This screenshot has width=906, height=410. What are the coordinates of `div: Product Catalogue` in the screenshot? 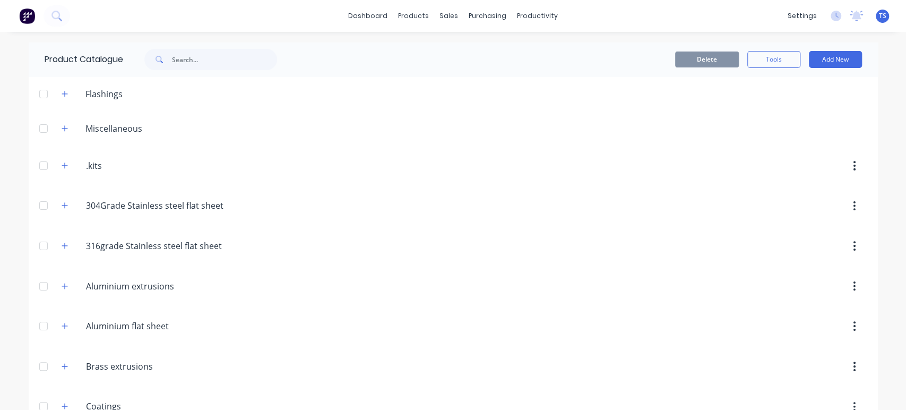 It's located at (76, 59).